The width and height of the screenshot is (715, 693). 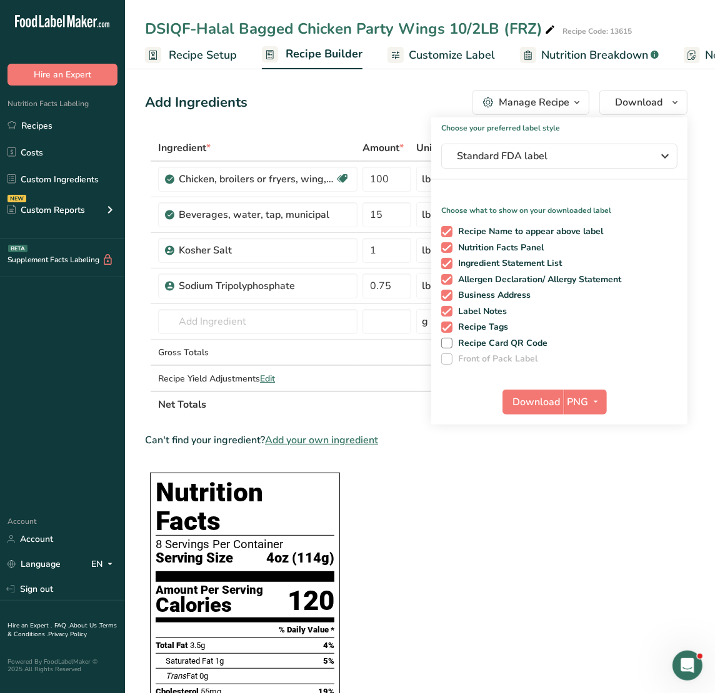 I want to click on a: Terms & Conditions ., so click(x=62, y=630).